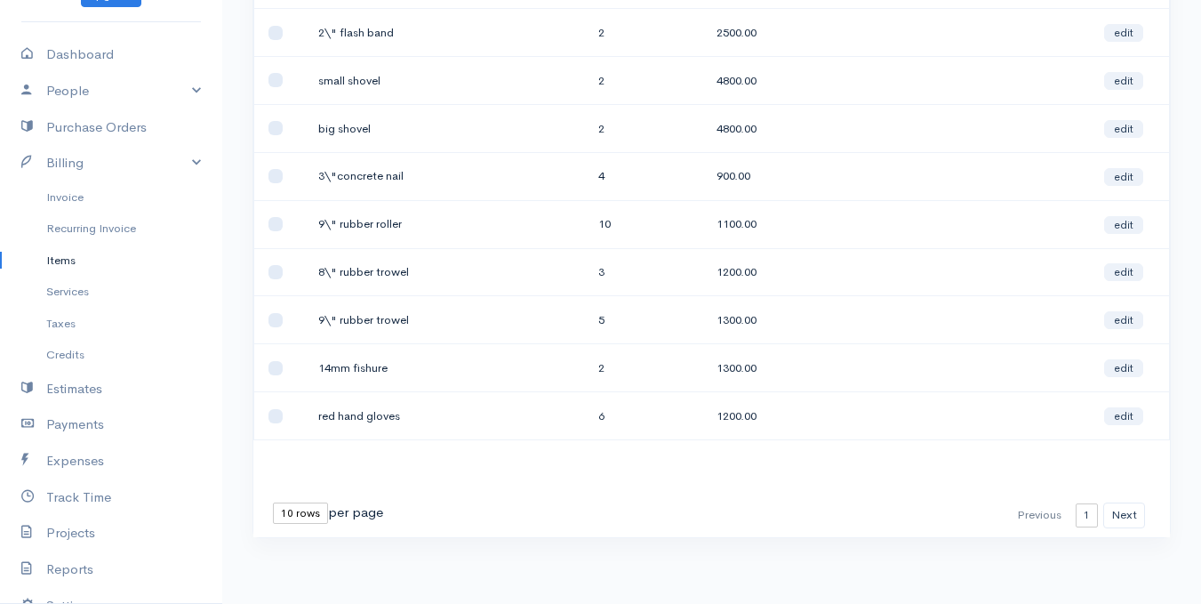  Describe the element at coordinates (373, 272) in the screenshot. I see `td: 8\" rubber trowel` at that location.